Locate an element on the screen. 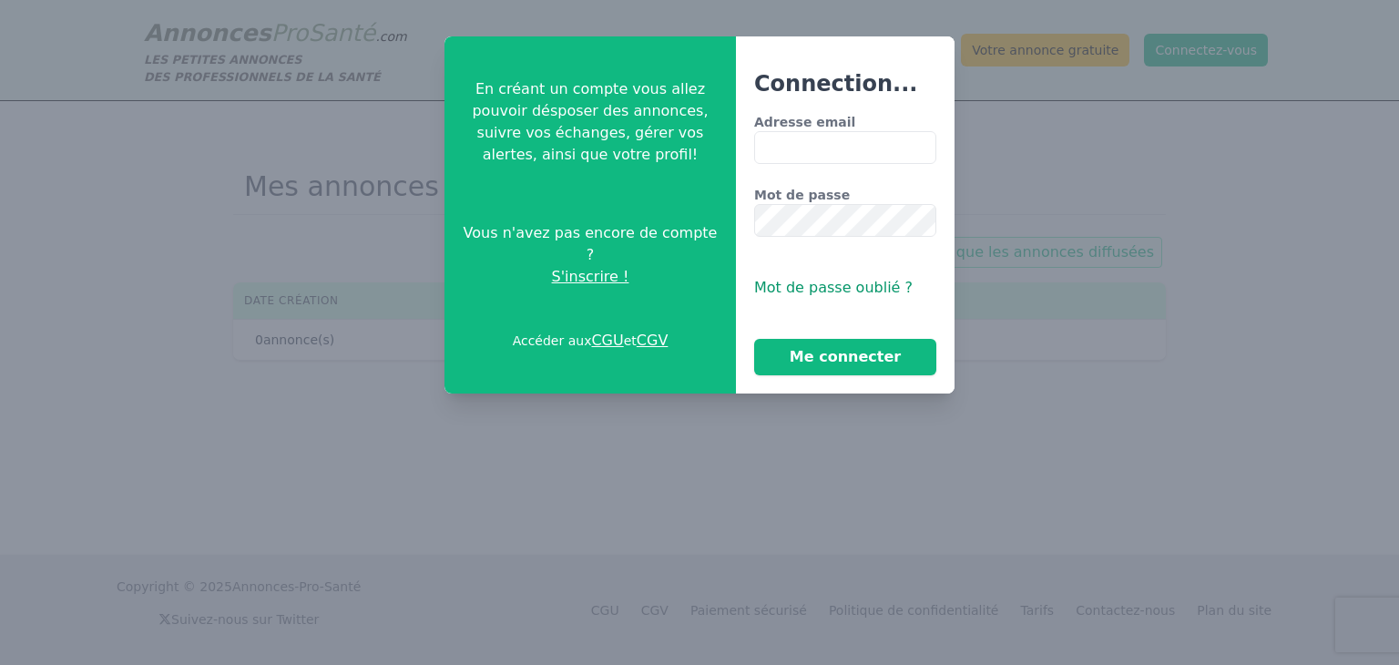 This screenshot has height=665, width=1399. label: Mot de passe is located at coordinates (845, 195).